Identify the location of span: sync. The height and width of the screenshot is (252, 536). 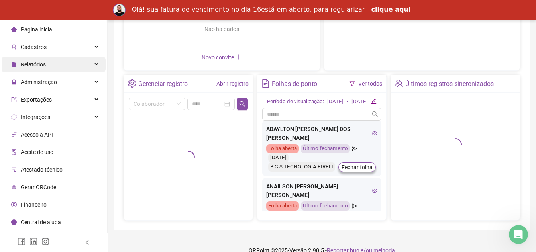
(14, 117).